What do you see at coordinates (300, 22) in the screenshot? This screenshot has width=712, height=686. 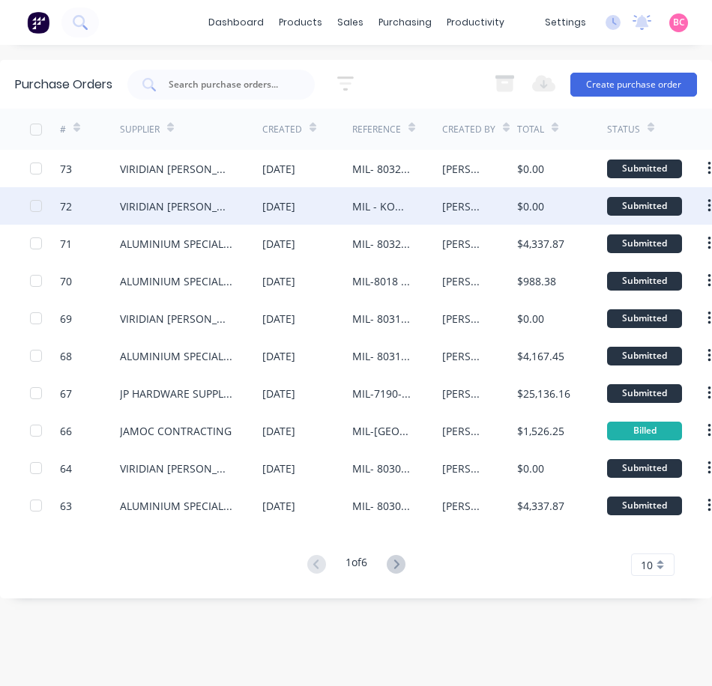 I see `div: products` at bounding box center [300, 22].